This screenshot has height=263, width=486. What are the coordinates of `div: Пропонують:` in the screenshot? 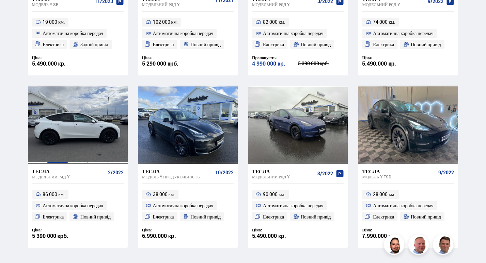 It's located at (275, 58).